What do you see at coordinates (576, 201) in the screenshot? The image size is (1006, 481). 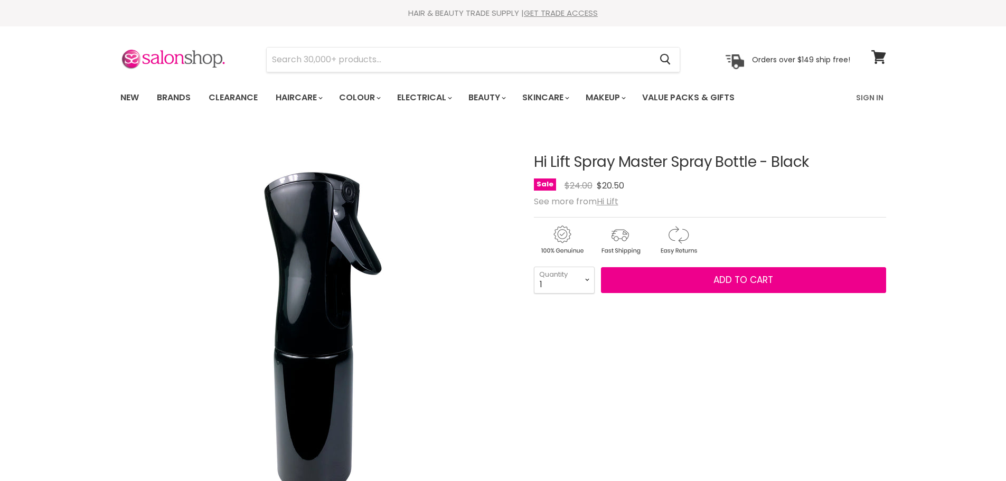 I see `span: See more from` at bounding box center [576, 201].